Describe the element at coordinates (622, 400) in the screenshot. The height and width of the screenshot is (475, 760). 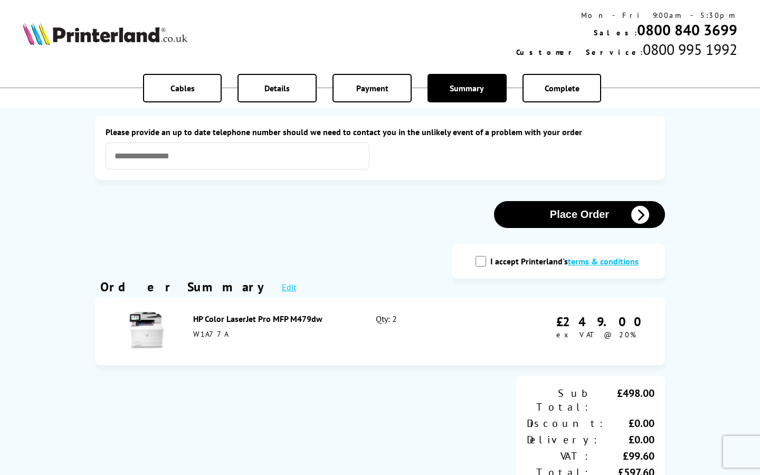
I see `div: £498.00` at that location.